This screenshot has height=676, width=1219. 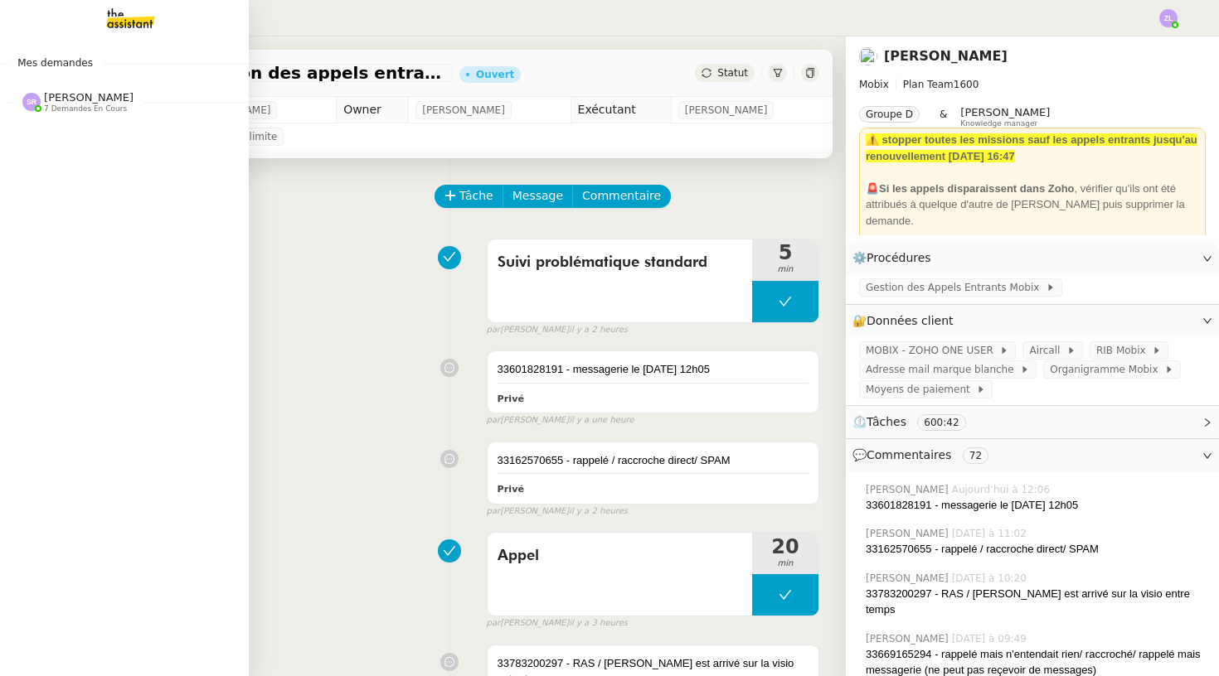 What do you see at coordinates (598, 623) in the screenshot?
I see `span: il y a 3 heures` at bounding box center [598, 623].